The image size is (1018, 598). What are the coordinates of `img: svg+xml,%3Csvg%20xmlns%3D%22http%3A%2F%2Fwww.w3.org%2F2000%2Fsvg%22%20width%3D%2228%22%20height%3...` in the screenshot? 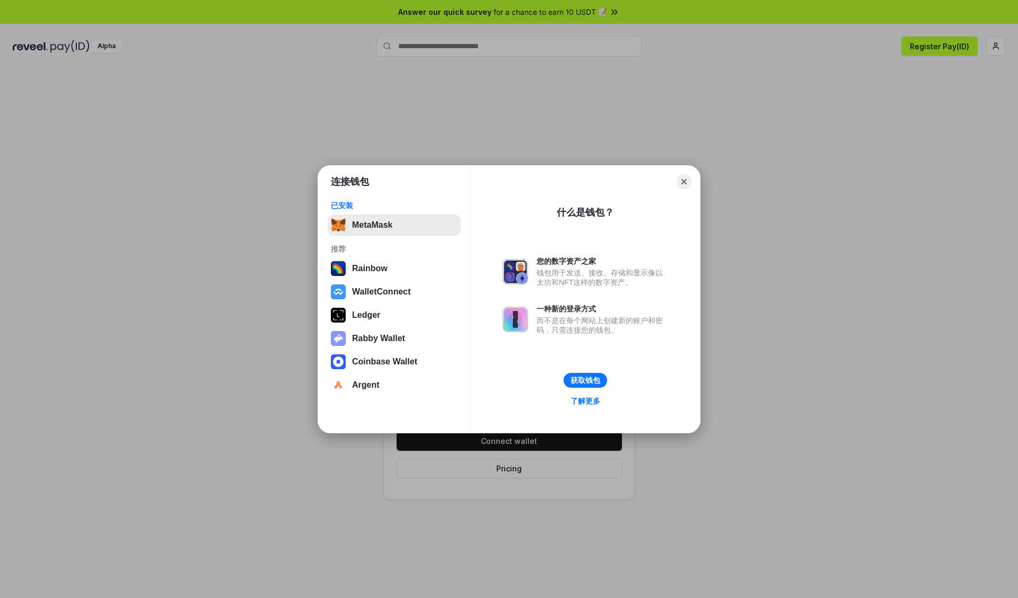 It's located at (338, 315).